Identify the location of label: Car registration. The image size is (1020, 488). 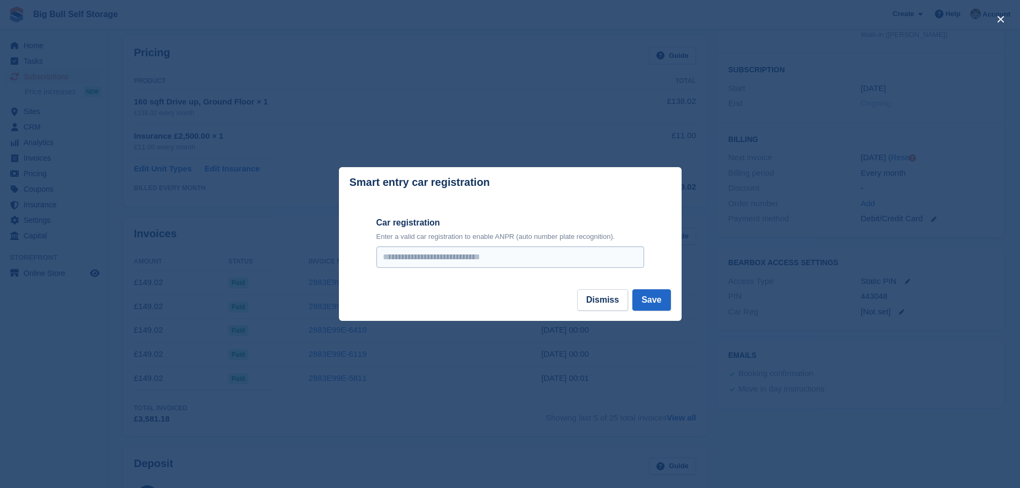
(510, 223).